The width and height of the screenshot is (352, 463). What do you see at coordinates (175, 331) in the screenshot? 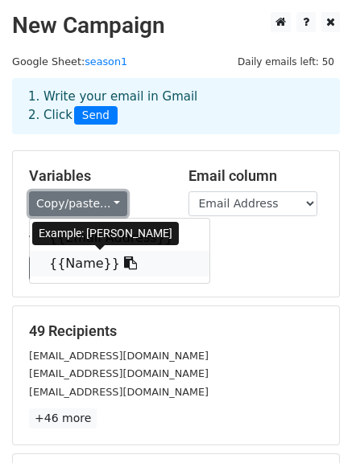
I see `h5: 49 Recipients` at bounding box center [175, 331].